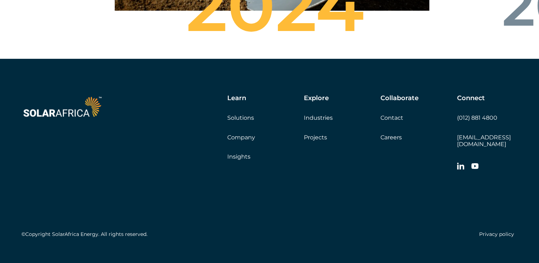  Describe the element at coordinates (392, 118) in the screenshot. I see `a: Contact` at that location.